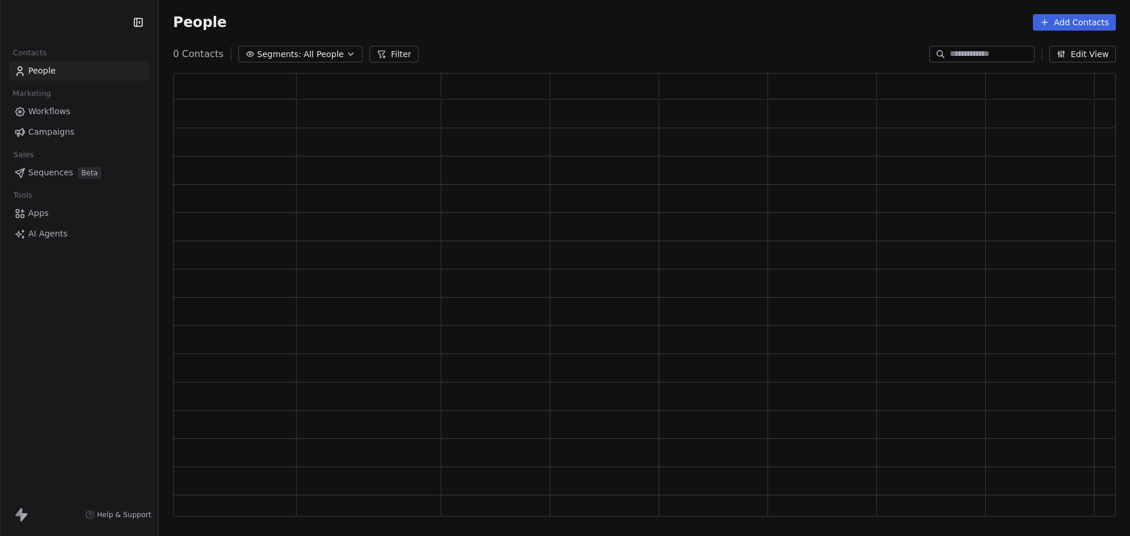  I want to click on span: 0 Contacts, so click(198, 54).